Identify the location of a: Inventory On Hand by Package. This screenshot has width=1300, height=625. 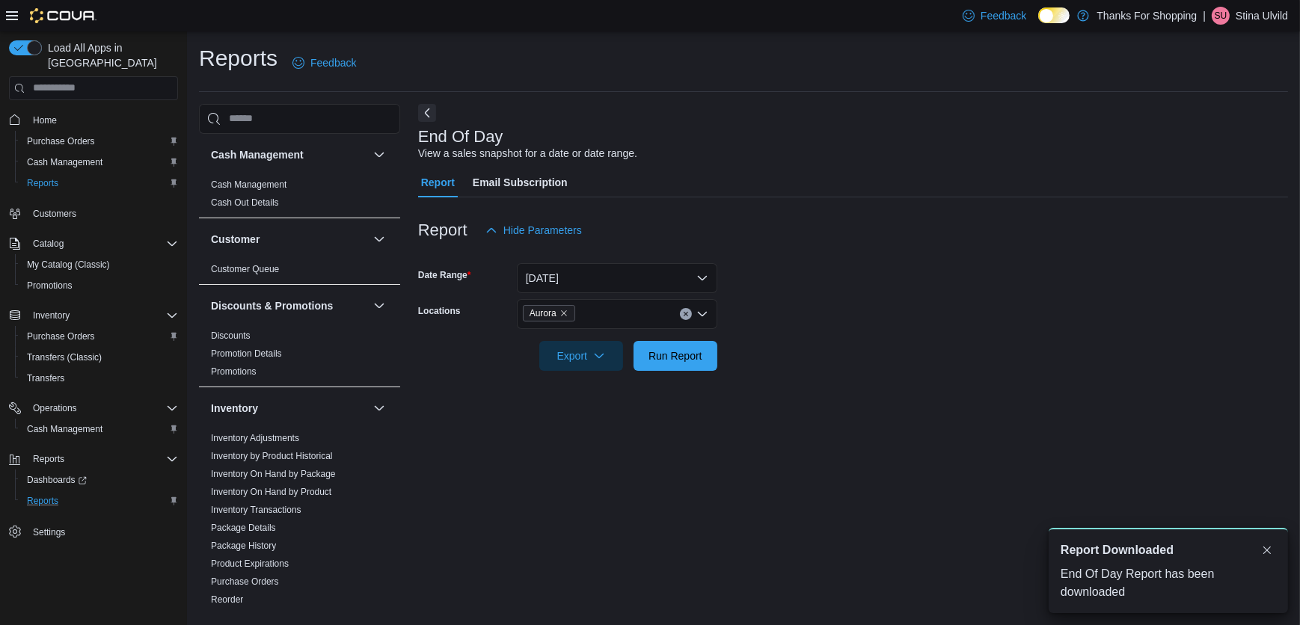
(273, 474).